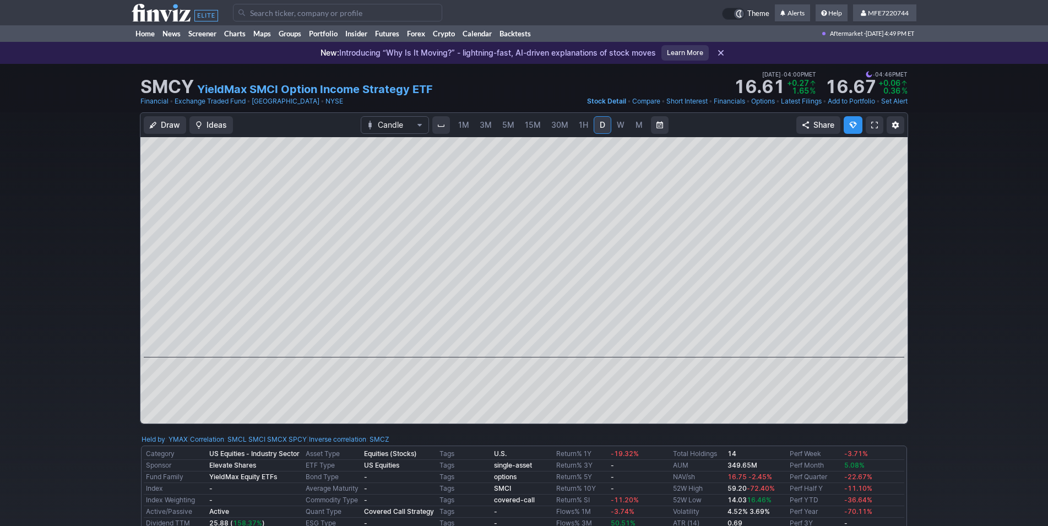  What do you see at coordinates (333, 477) in the screenshot?
I see `td: Bond Type` at bounding box center [333, 477].